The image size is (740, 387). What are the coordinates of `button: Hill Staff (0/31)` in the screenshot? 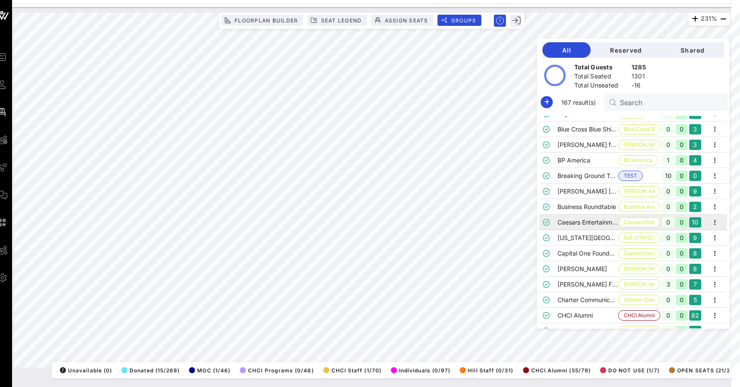 It's located at (485, 370).